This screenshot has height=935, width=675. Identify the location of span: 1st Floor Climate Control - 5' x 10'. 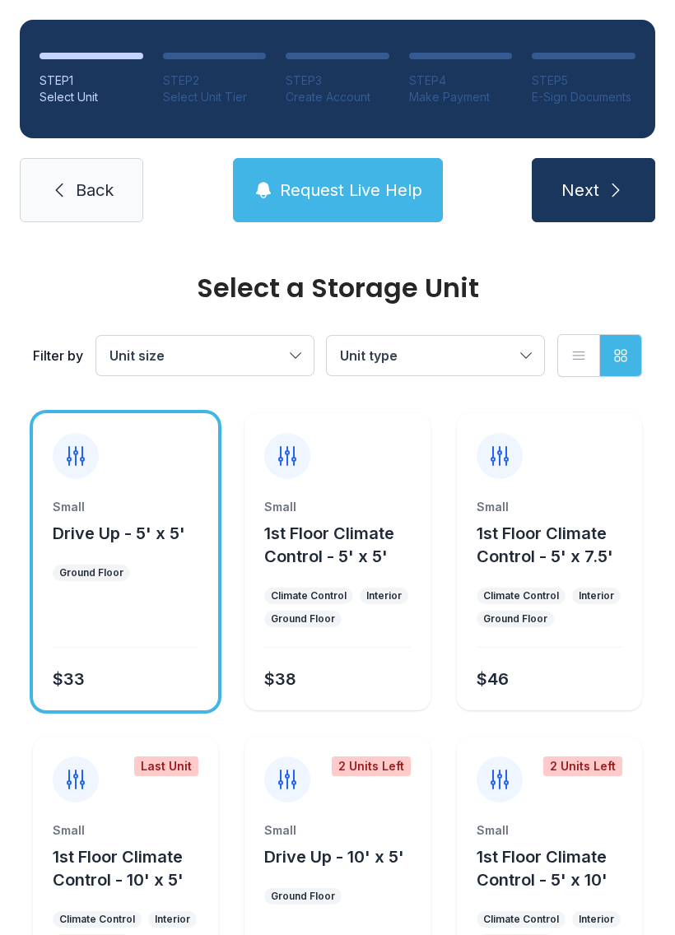
(542, 868).